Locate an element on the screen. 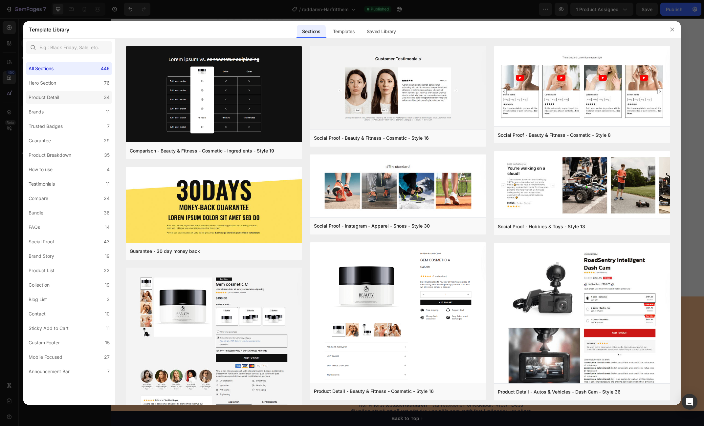  div: Guarantee is located at coordinates (40, 141).